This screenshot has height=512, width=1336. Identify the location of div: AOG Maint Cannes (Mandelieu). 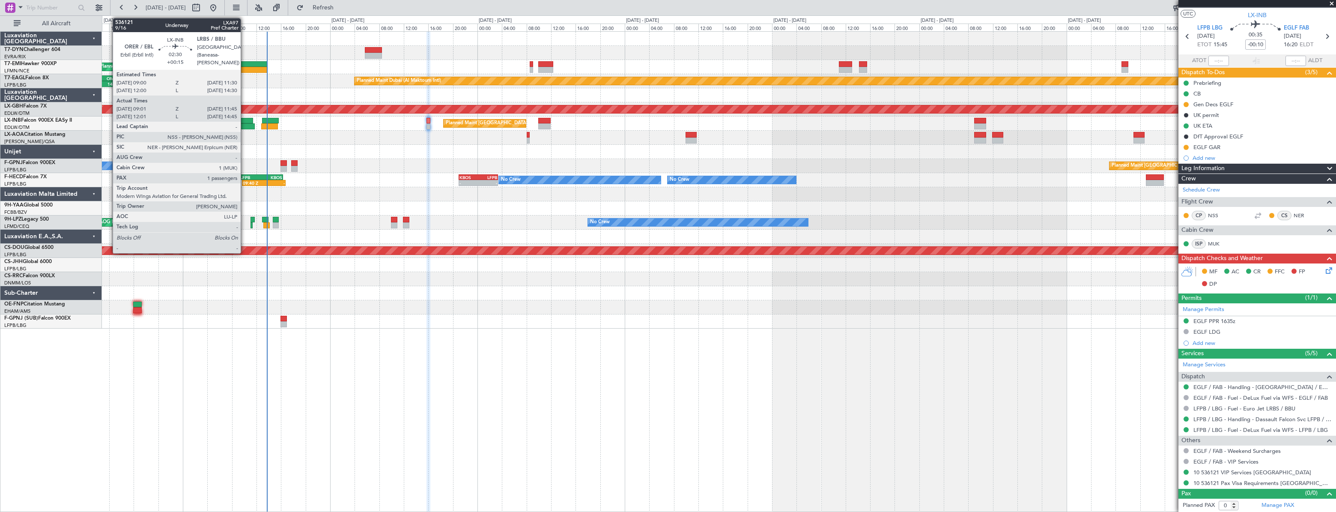
(134, 222).